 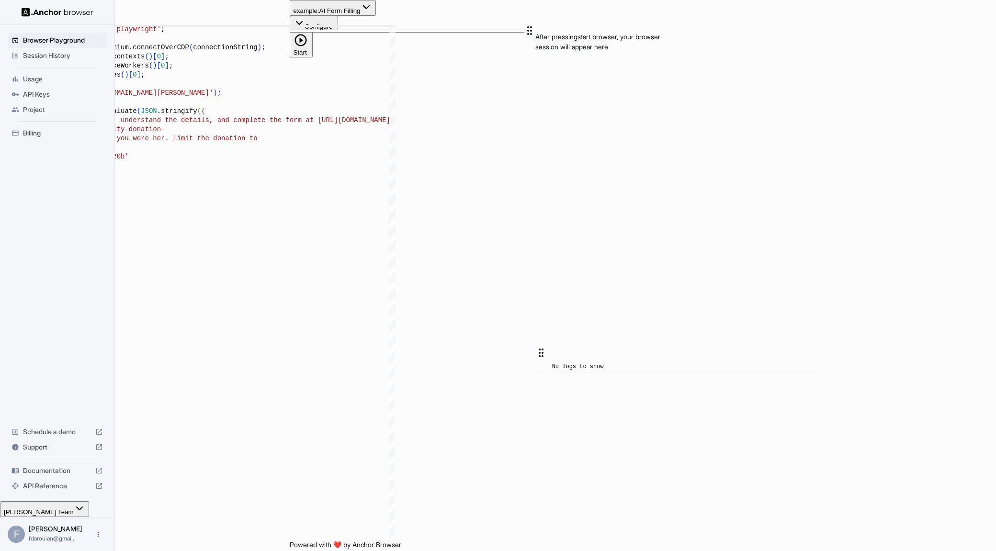 I want to click on span: Usage, so click(x=63, y=79).